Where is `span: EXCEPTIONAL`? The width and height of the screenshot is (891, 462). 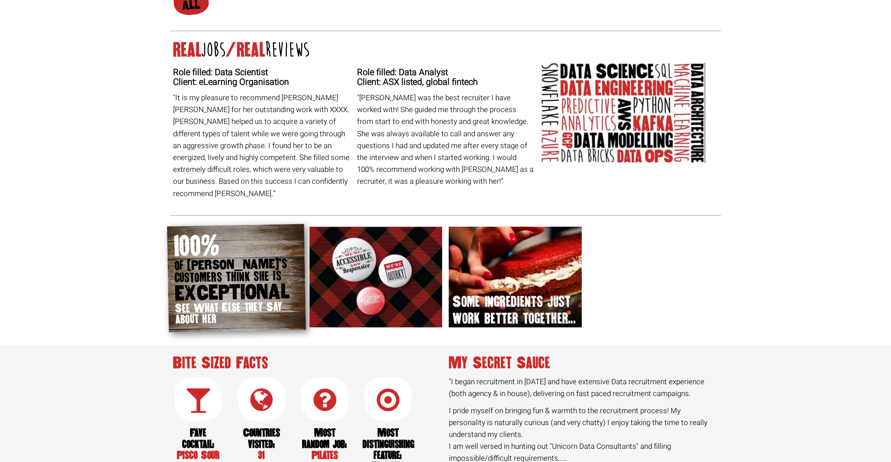 span: EXCEPTIONAL is located at coordinates (236, 292).